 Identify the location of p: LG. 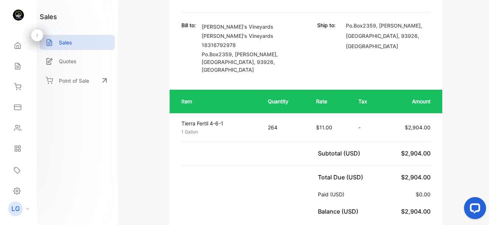
(15, 209).